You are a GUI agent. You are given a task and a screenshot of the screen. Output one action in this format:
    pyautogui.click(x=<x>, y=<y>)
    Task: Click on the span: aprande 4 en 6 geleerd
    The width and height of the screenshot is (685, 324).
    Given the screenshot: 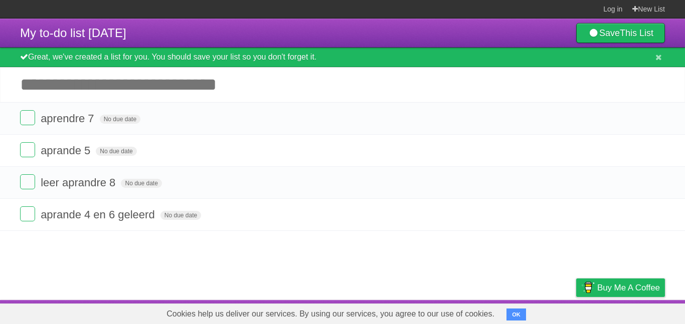 What is the action you would take?
    pyautogui.click(x=99, y=215)
    